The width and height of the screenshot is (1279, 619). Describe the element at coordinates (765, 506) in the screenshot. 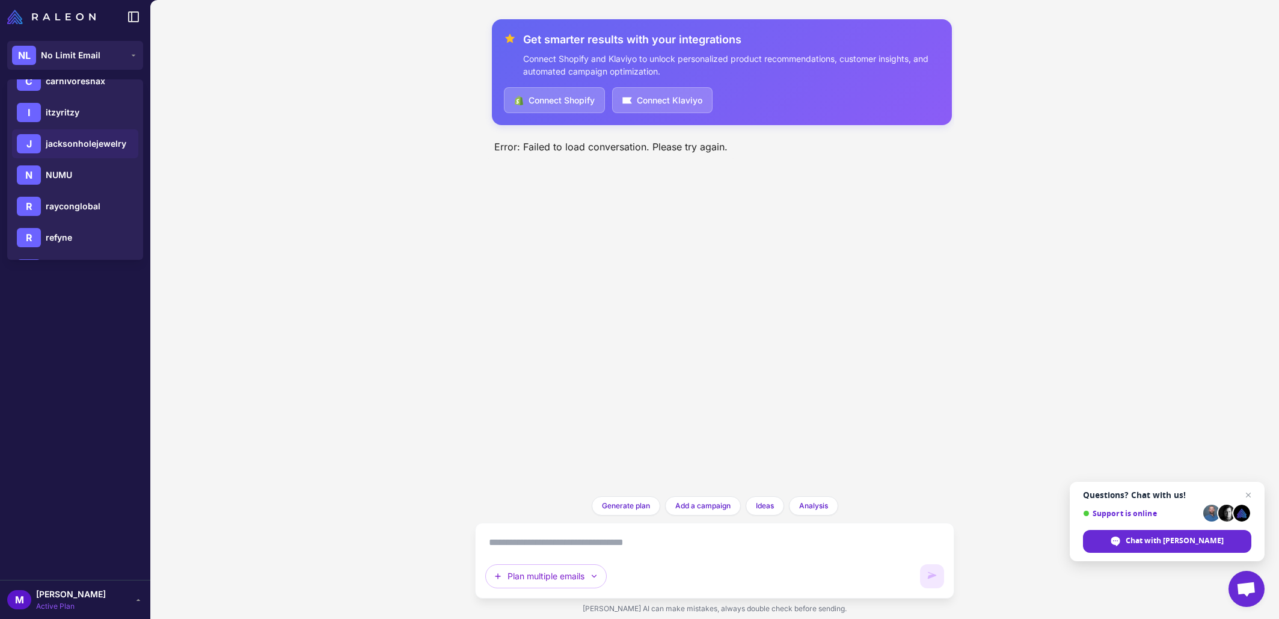

I see `span: Ideas` at that location.